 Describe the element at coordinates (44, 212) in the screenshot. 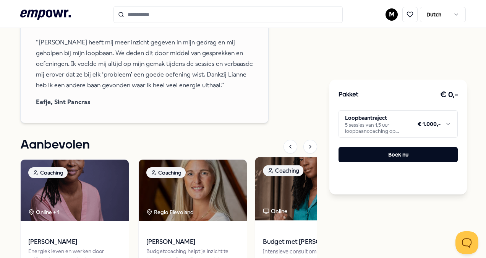

I see `div: Online + 1` at that location.